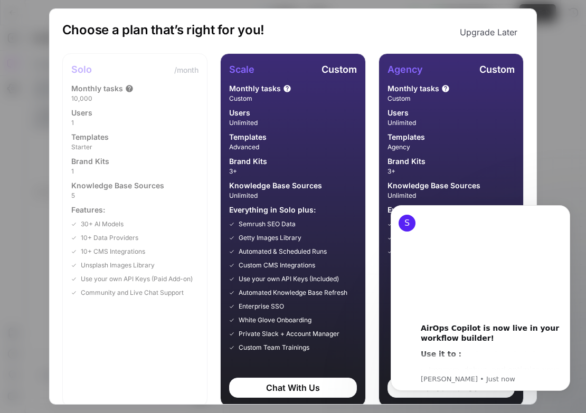  I want to click on span: 30+ AI Models, so click(102, 224).